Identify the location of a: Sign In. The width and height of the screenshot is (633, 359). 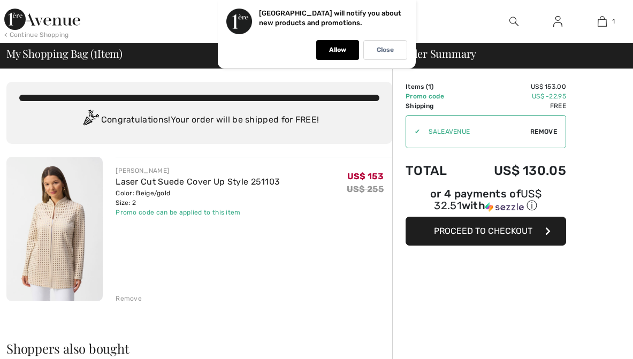
(558, 21).